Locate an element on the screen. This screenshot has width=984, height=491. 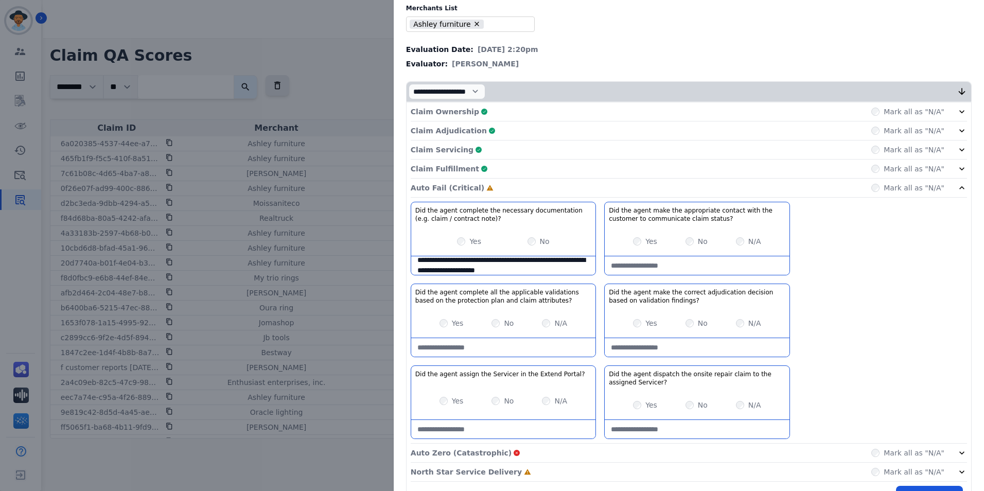
p: Claim Ownership is located at coordinates (445, 112).